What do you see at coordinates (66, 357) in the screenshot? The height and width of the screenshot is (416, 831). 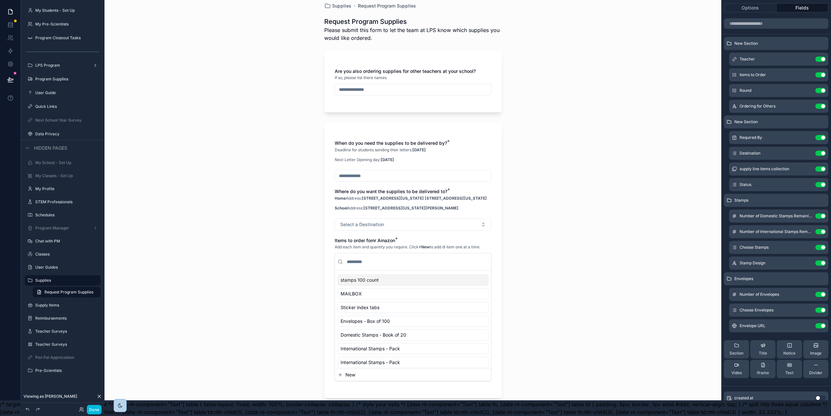 I see `a: Pen Pal Appreciation` at bounding box center [66, 357].